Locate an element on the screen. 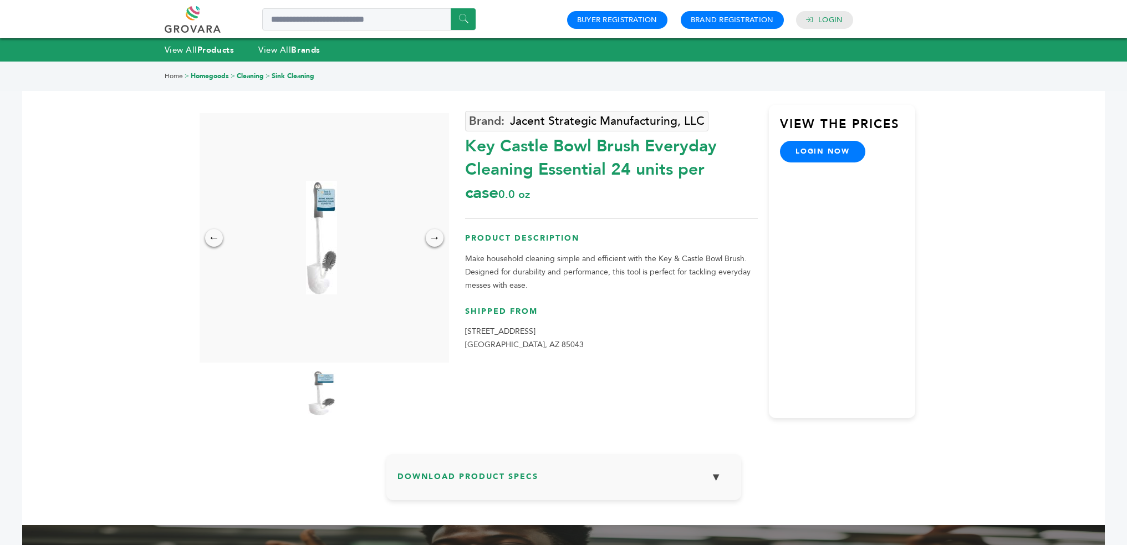  strong: Brands is located at coordinates (306, 50).